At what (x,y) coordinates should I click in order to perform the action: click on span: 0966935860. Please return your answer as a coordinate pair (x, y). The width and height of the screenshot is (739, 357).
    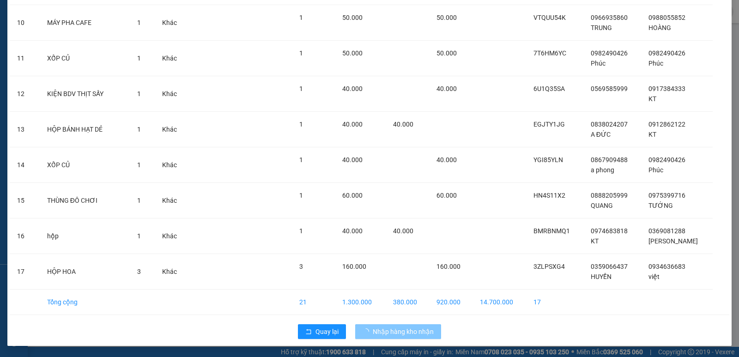
    Looking at the image, I should click on (609, 18).